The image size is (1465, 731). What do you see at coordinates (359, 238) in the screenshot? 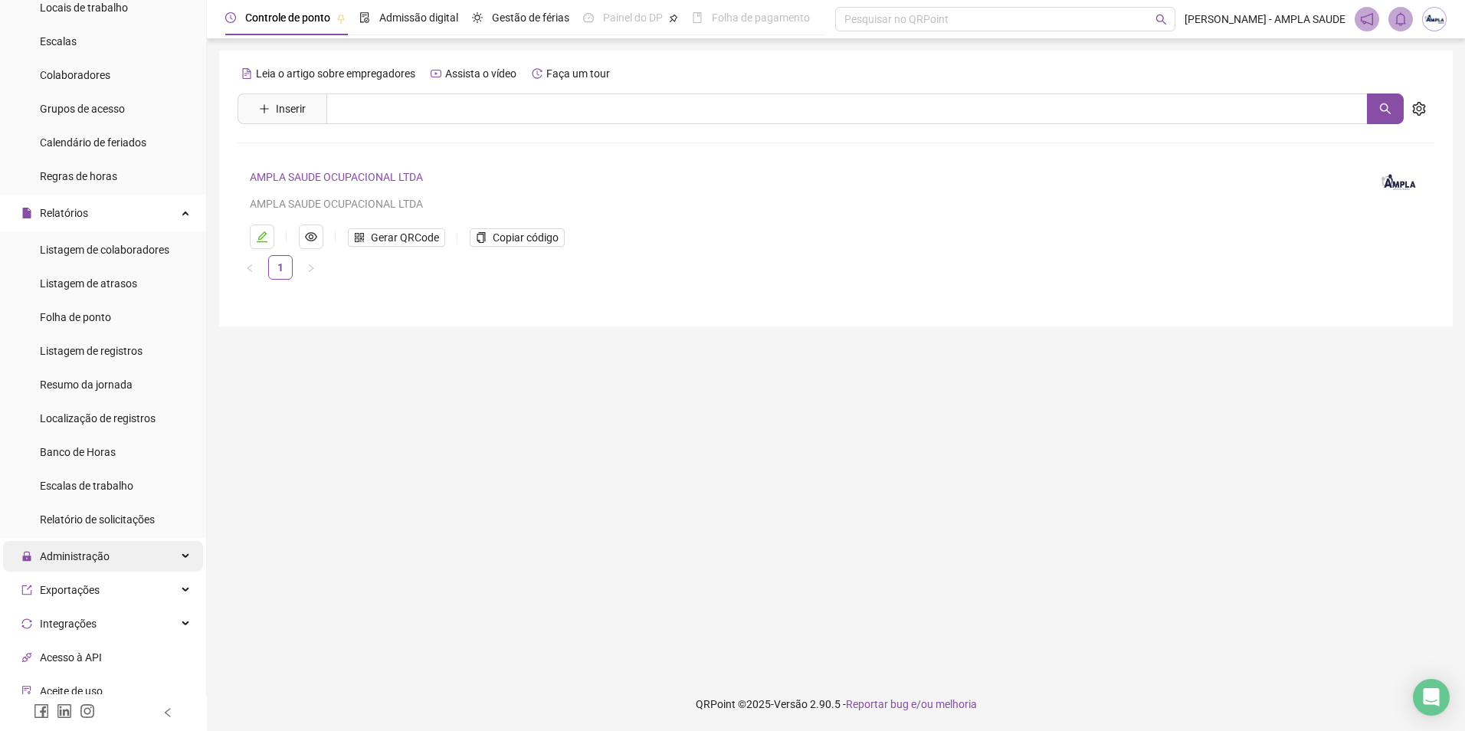
I see `span: qrcode` at bounding box center [359, 238].